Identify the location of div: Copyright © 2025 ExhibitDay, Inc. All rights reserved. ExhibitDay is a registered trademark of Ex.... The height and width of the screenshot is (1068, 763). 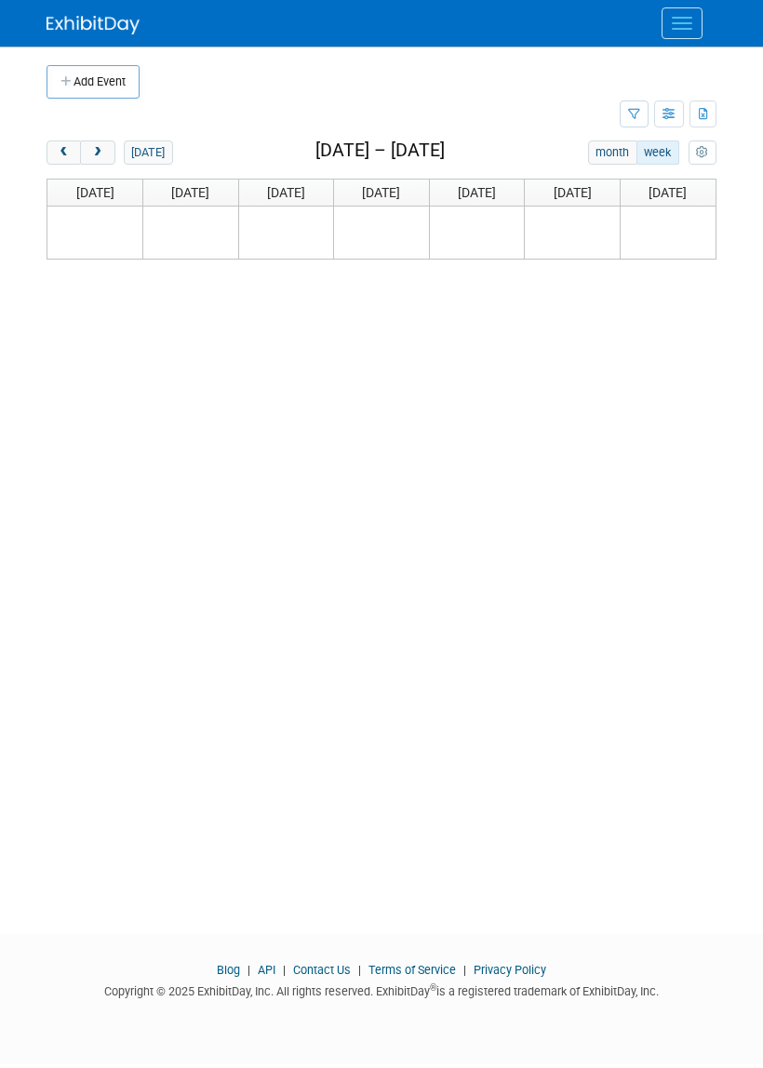
(381, 989).